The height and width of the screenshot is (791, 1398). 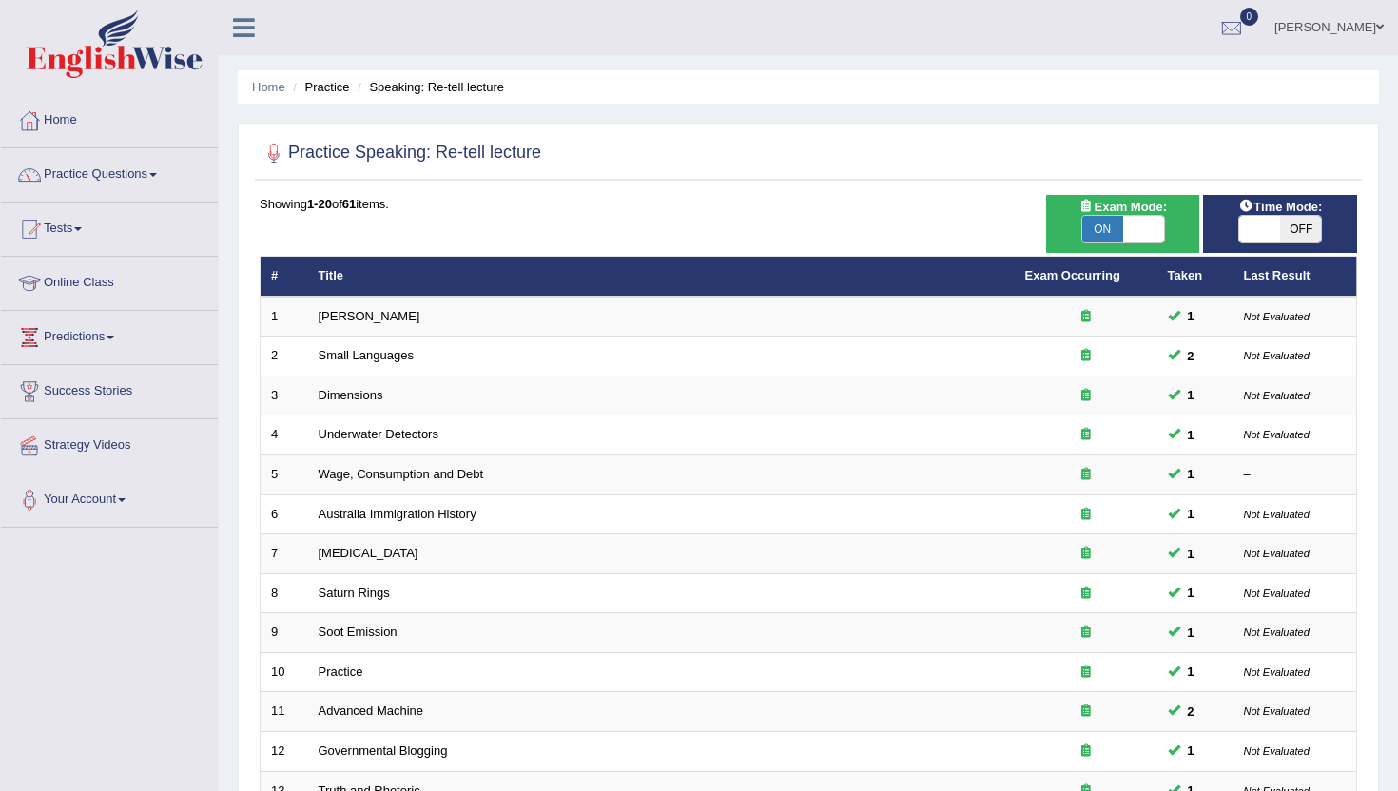 What do you see at coordinates (284, 593) in the screenshot?
I see `td: 8` at bounding box center [284, 593].